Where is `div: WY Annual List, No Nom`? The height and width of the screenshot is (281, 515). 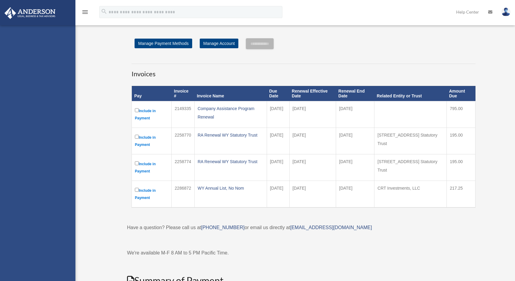 div: WY Annual List, No Nom is located at coordinates (230, 188).